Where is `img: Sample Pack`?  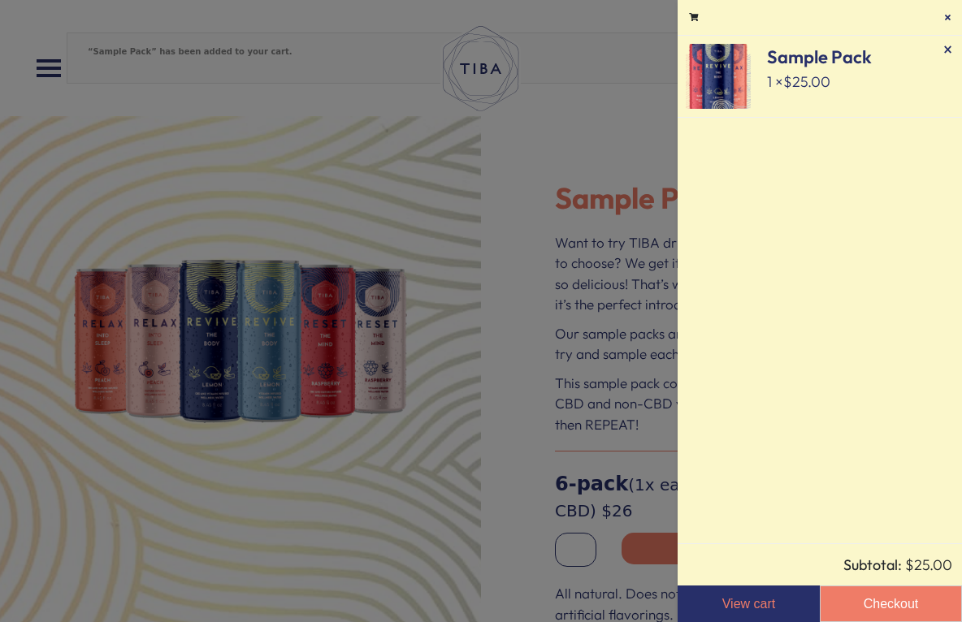 img: Sample Pack is located at coordinates (718, 76).